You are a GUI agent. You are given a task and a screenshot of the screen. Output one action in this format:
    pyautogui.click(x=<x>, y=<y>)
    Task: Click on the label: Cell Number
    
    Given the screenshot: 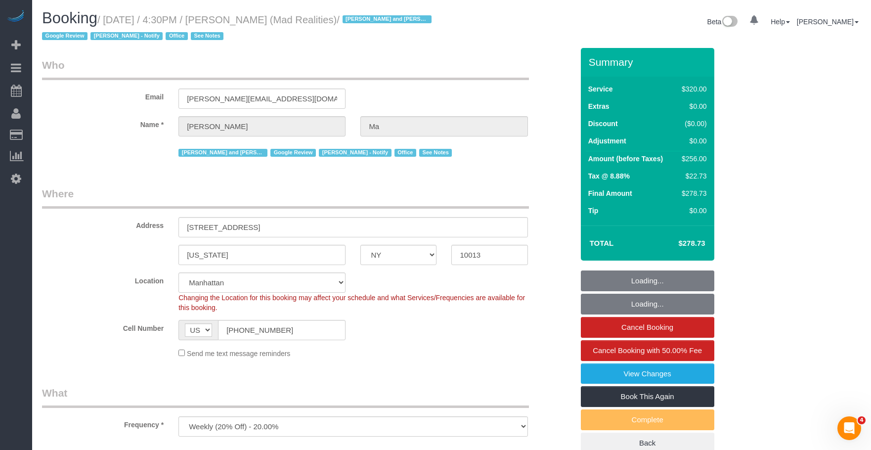 What is the action you would take?
    pyautogui.click(x=103, y=326)
    